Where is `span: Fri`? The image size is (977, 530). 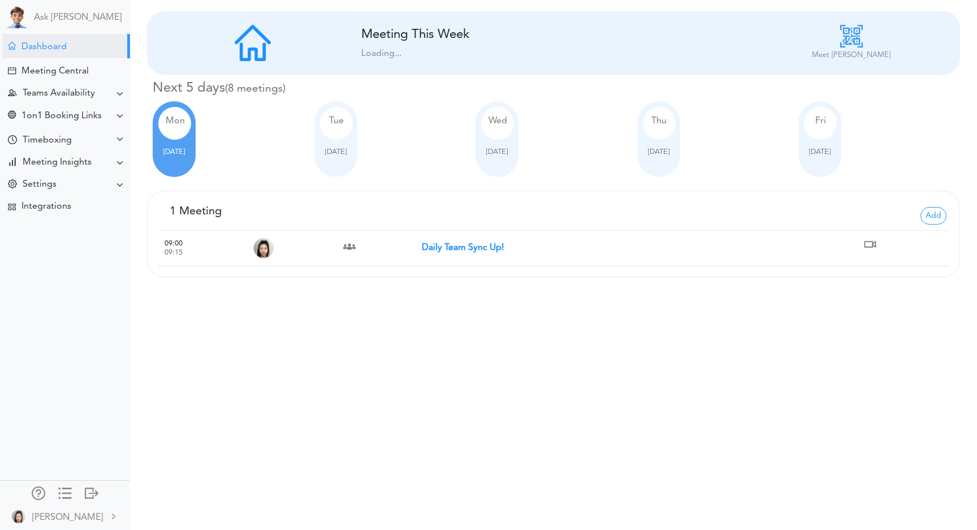 span: Fri is located at coordinates (820, 121).